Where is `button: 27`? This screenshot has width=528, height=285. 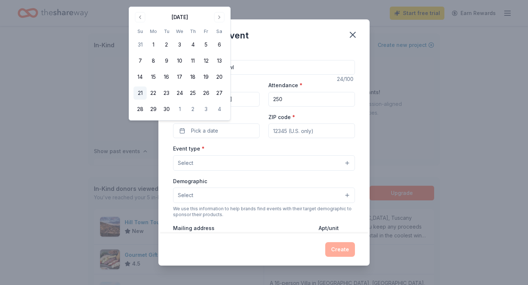
button: 27 is located at coordinates (219, 93).